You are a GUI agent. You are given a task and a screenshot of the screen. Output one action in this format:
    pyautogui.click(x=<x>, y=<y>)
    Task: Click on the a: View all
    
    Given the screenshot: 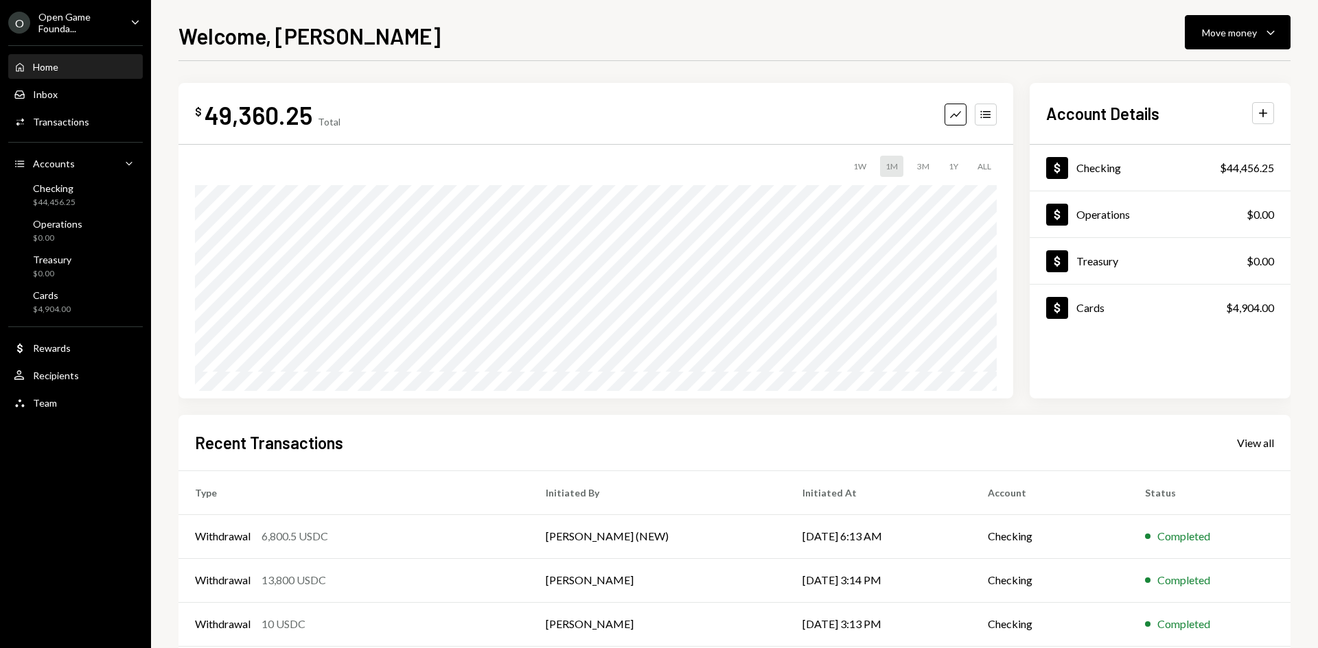 What is the action you would take?
    pyautogui.click(x=1255, y=443)
    